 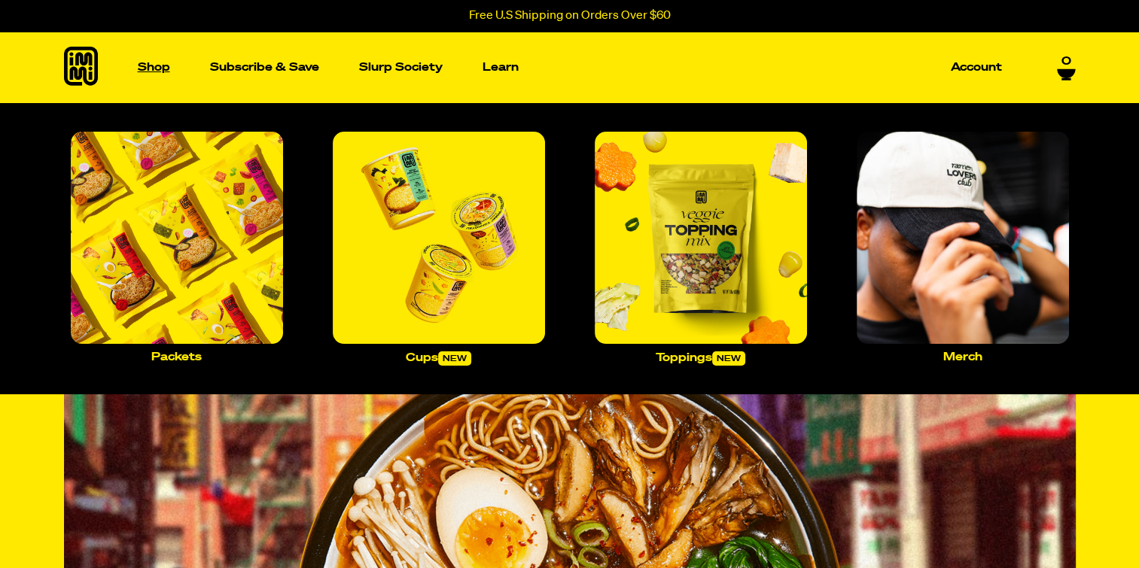 I want to click on img: toppings.png, so click(x=701, y=238).